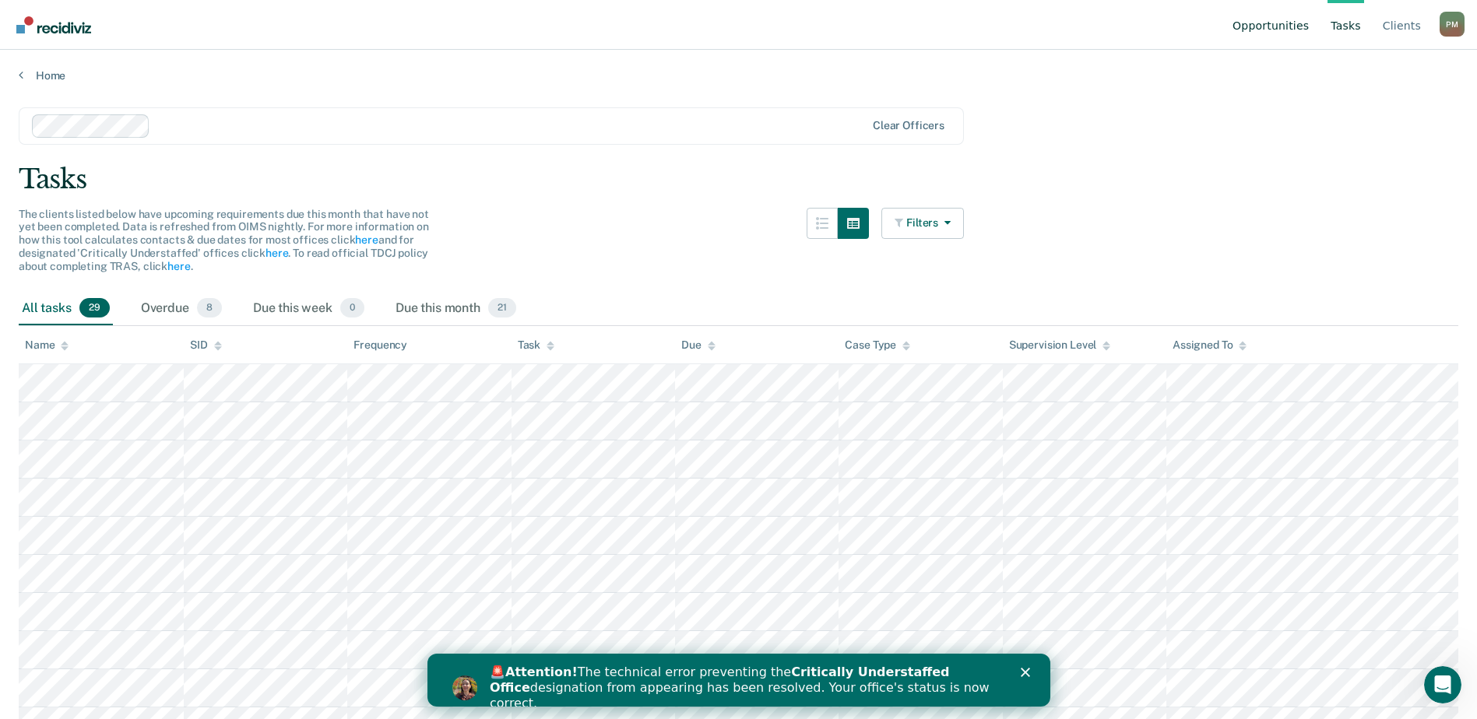 The image size is (1477, 719). Describe the element at coordinates (37, 34) in the screenshot. I see `img: Profile image for Rajan` at that location.